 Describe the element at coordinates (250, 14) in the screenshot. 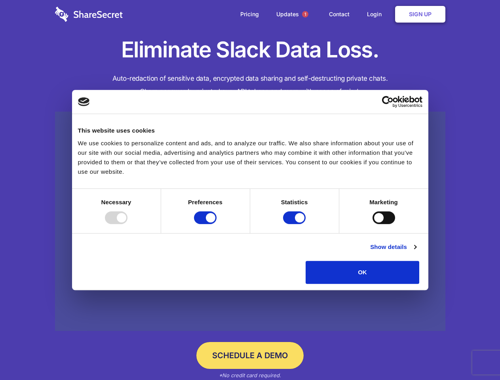

I see `a: Pricing` at that location.